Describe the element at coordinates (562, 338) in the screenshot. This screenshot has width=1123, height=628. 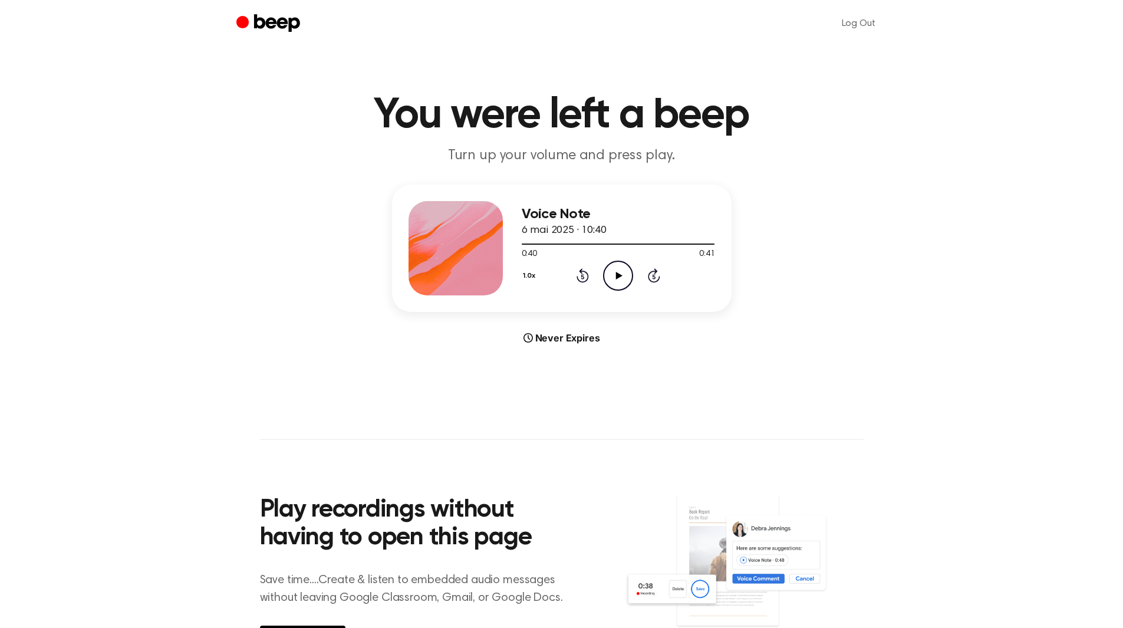
I see `div: Never Expires` at that location.